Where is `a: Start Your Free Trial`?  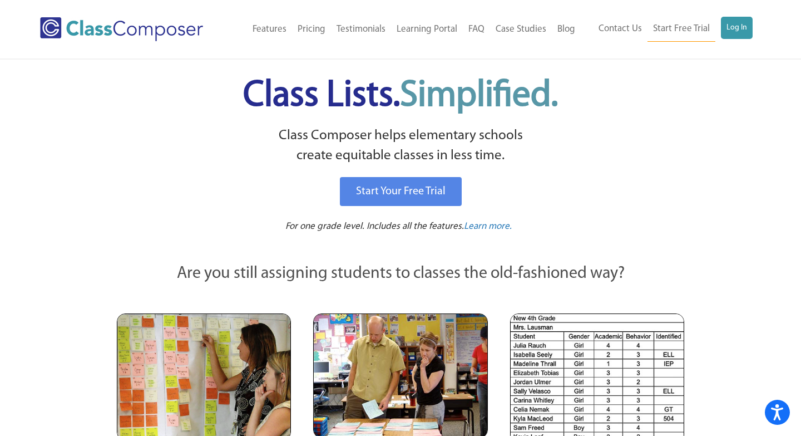 a: Start Your Free Trial is located at coordinates (401, 191).